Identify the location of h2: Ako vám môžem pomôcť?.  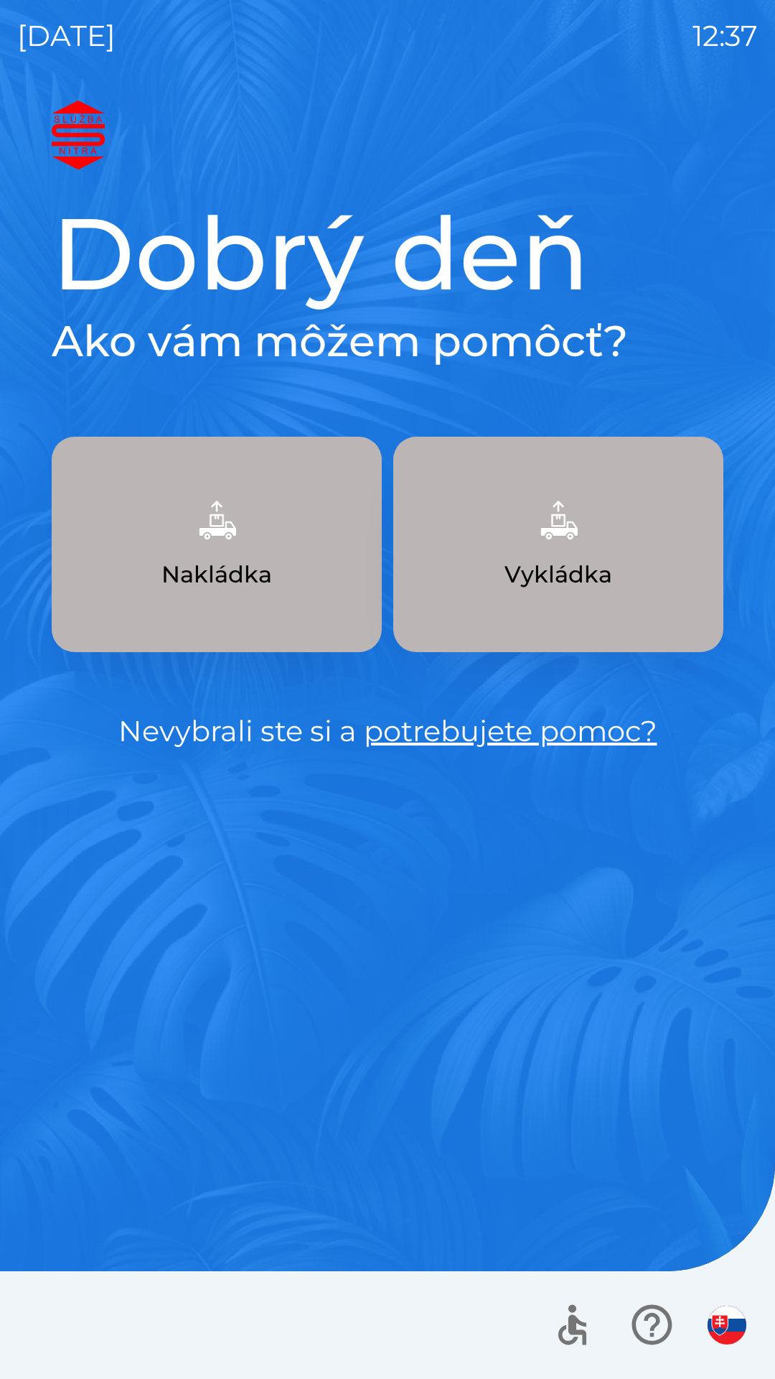
(388, 341).